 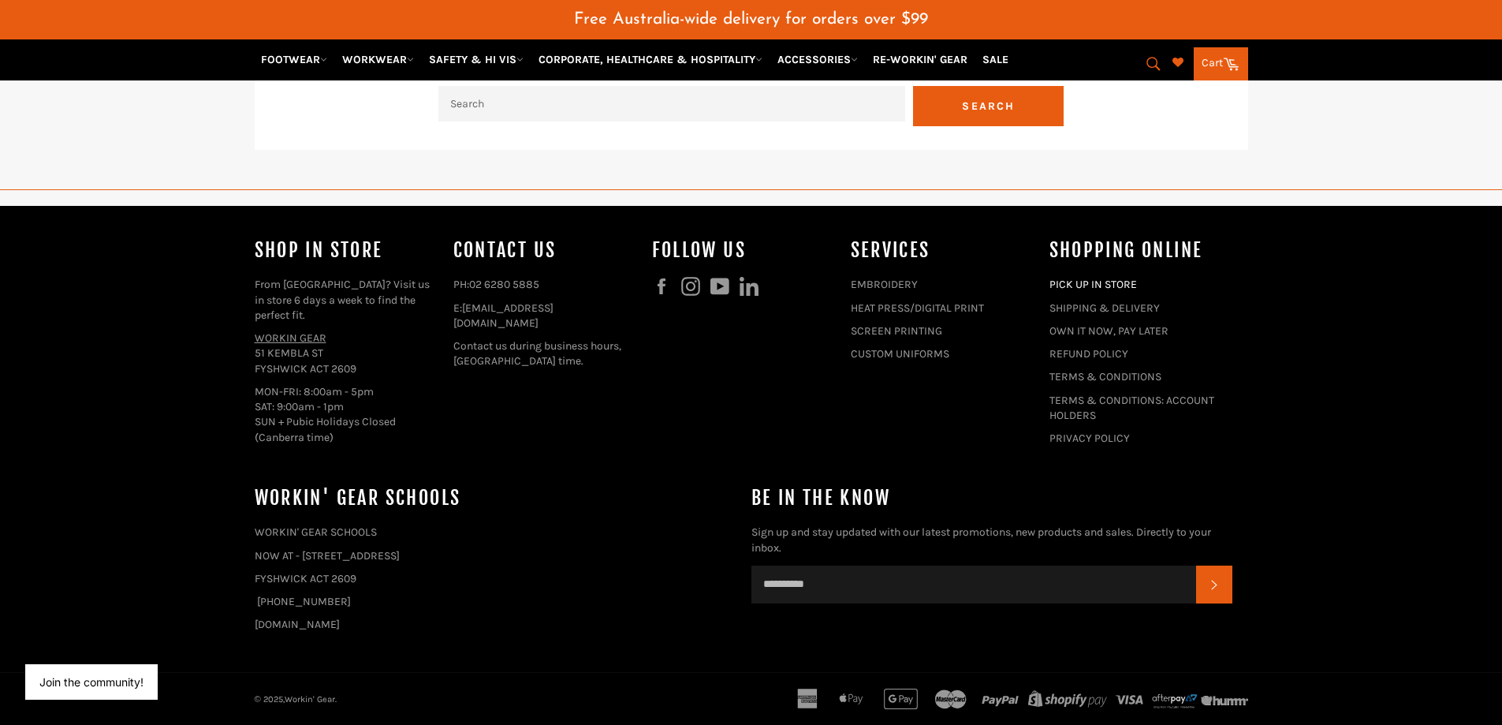 What do you see at coordinates (1105, 307) in the screenshot?
I see `a: SHIPPING & DELIVERY` at bounding box center [1105, 307].